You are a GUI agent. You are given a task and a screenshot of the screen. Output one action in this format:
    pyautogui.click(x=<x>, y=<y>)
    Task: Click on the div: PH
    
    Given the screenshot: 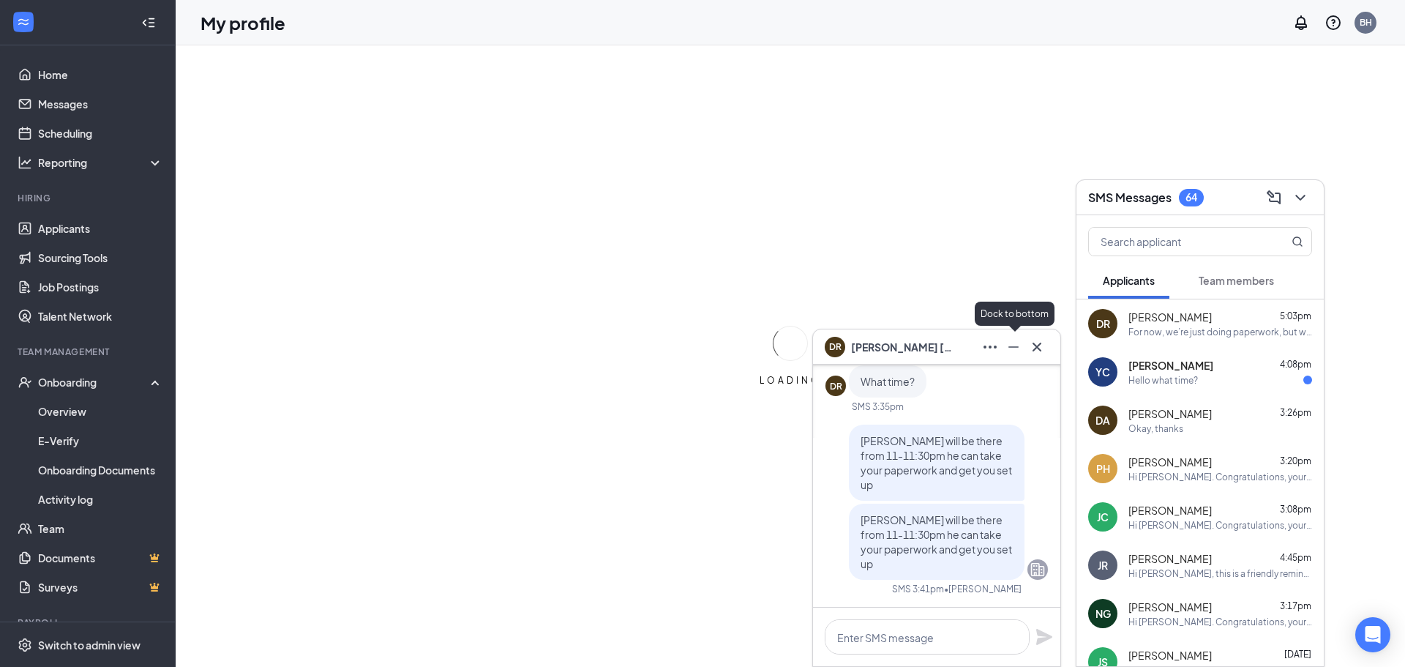 What is the action you would take?
    pyautogui.click(x=1103, y=468)
    